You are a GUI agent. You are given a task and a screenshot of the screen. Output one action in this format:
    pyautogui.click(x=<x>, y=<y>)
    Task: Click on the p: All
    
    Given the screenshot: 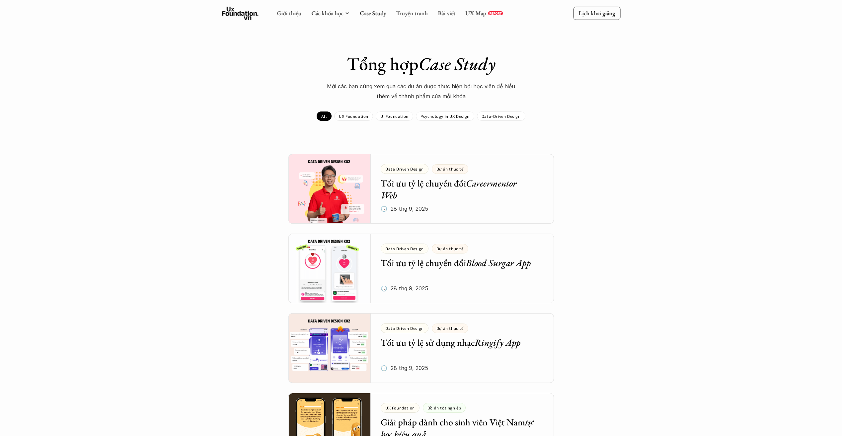 What is the action you would take?
    pyautogui.click(x=324, y=116)
    